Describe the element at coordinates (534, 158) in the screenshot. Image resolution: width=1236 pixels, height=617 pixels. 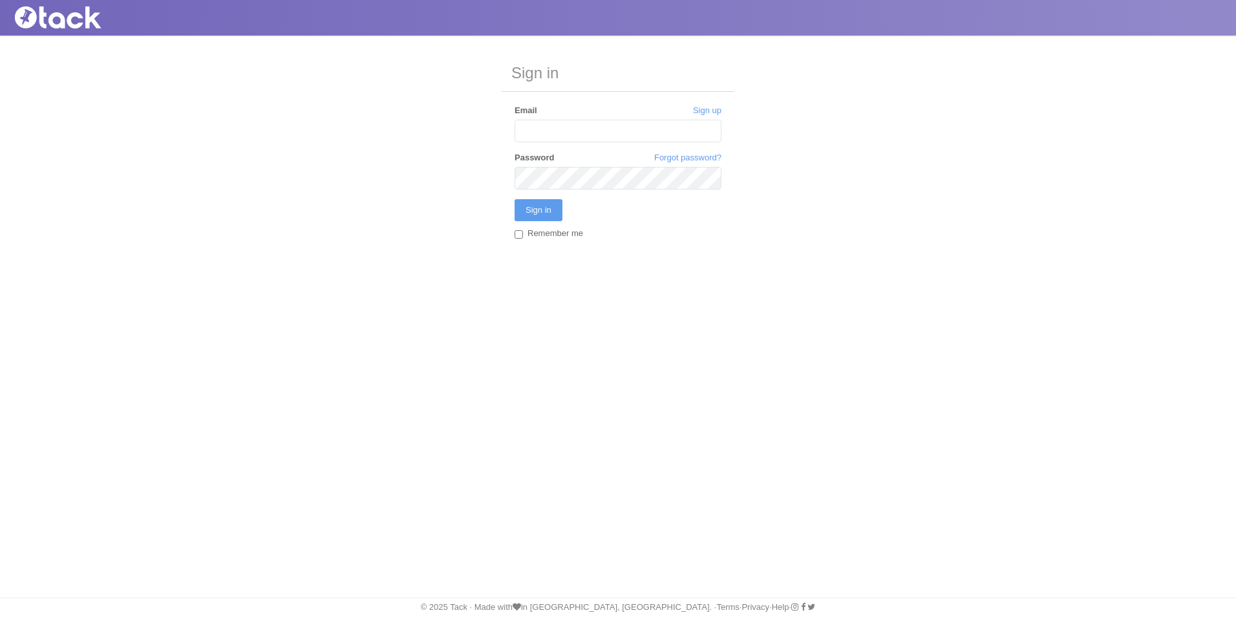
I see `label: Password` at that location.